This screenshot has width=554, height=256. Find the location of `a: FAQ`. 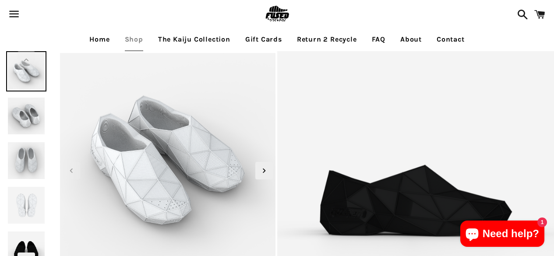

a: FAQ is located at coordinates (379, 39).